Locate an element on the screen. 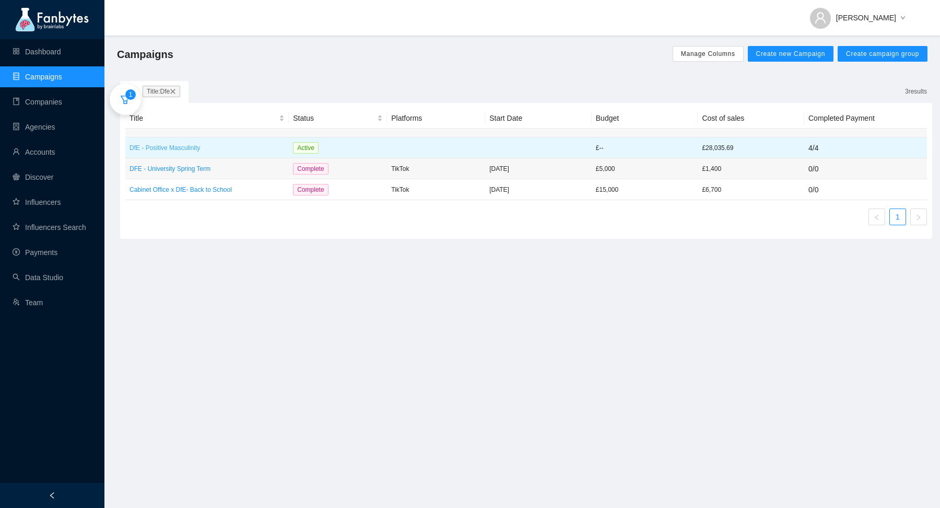 The image size is (940, 508). li: 1 is located at coordinates (898, 217).